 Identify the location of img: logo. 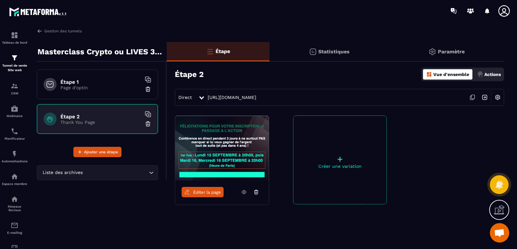
(38, 12).